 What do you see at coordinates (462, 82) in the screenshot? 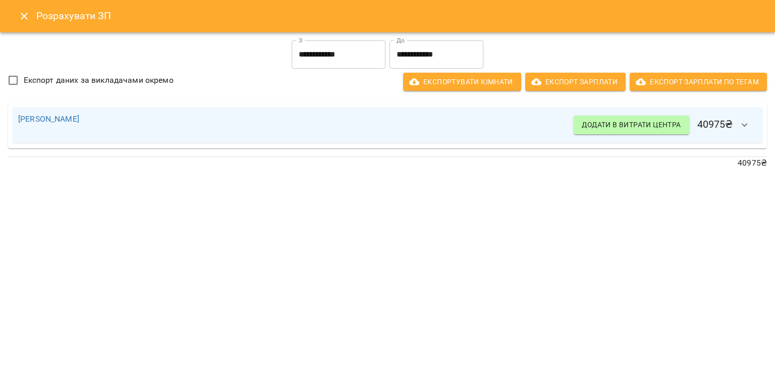
I see `button: Експортувати кімнати` at bounding box center [462, 82].